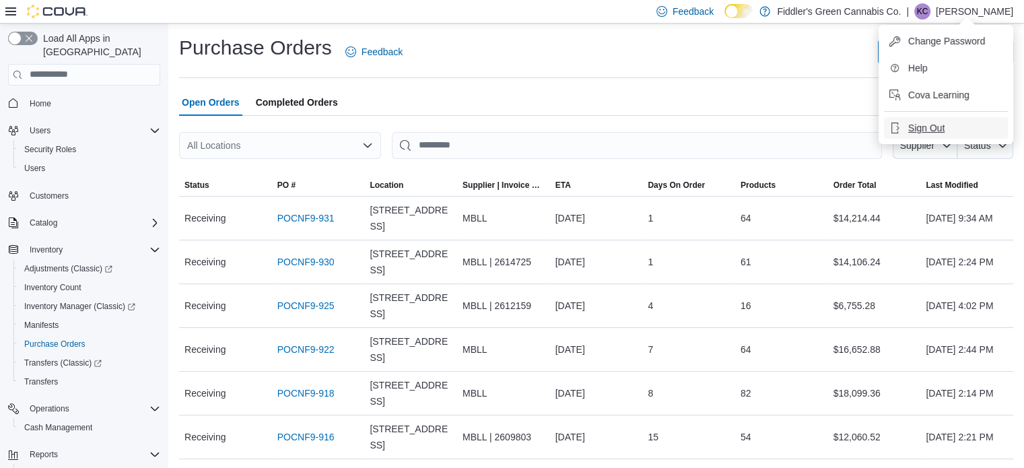  What do you see at coordinates (368, 145) in the screenshot?
I see `button: Open list of options` at bounding box center [368, 145].